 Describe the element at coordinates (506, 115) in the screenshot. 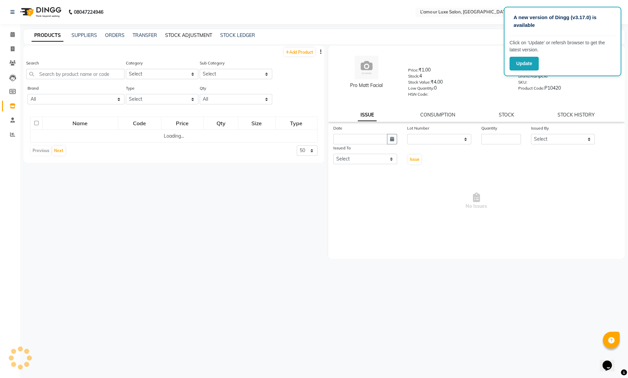

I see `a: STOCK` at that location.